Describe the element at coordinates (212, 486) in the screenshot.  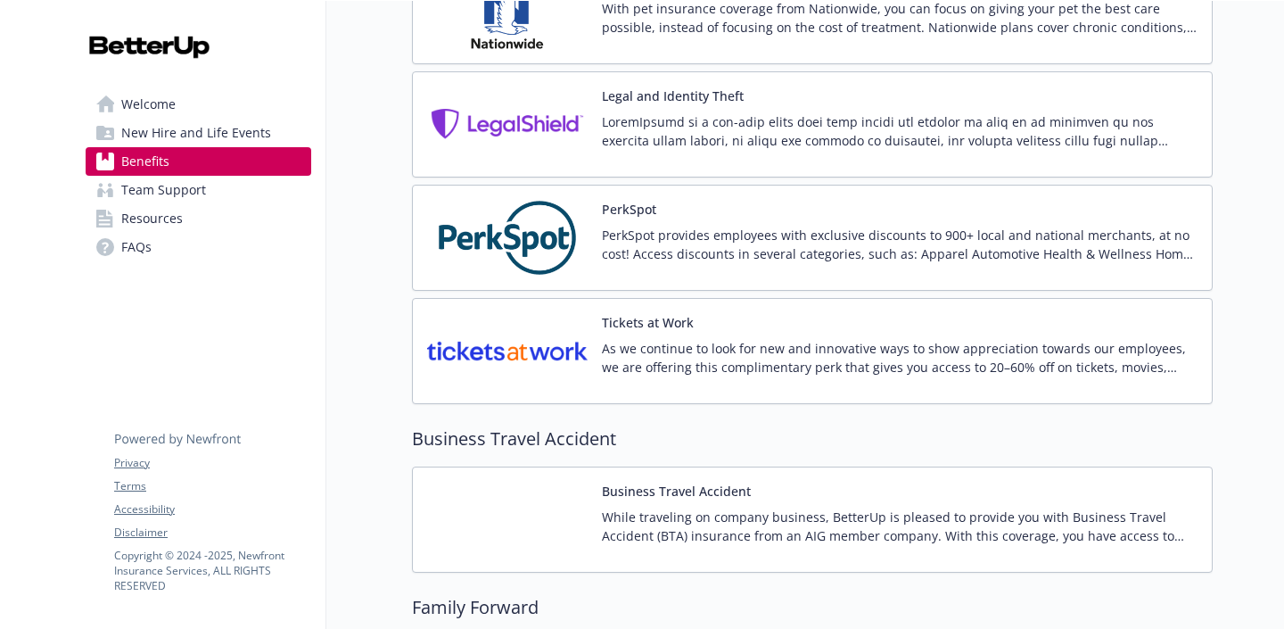
I see `a: Terms` at that location.